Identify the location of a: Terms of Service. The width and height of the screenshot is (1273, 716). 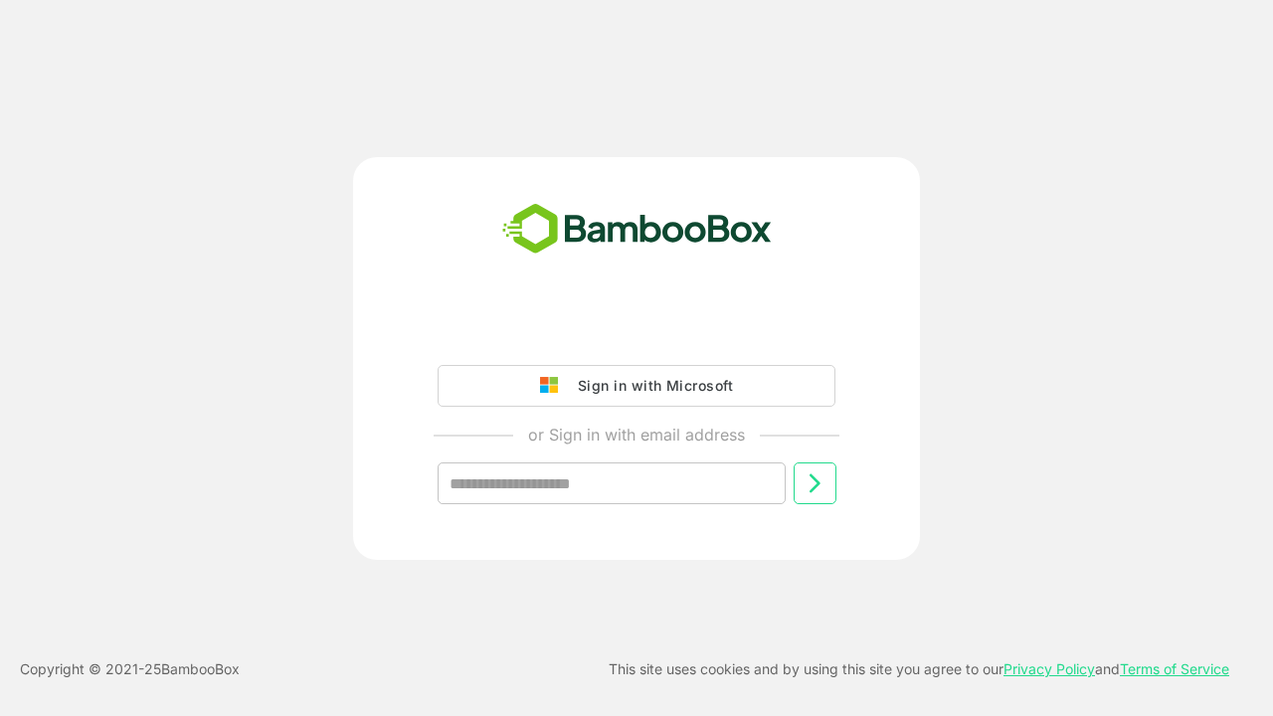
(1174, 668).